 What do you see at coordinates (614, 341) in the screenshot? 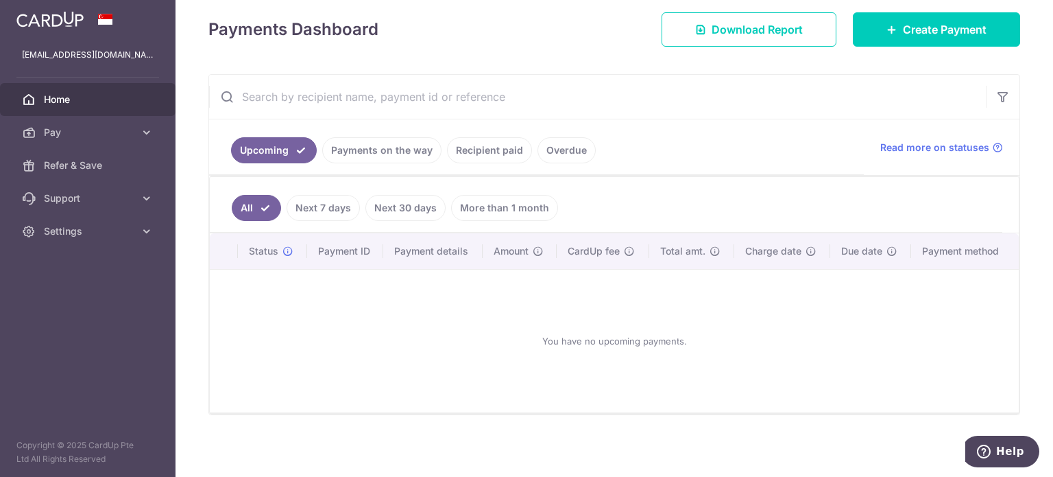
I see `div: You have no upcoming payments.` at bounding box center [614, 341].